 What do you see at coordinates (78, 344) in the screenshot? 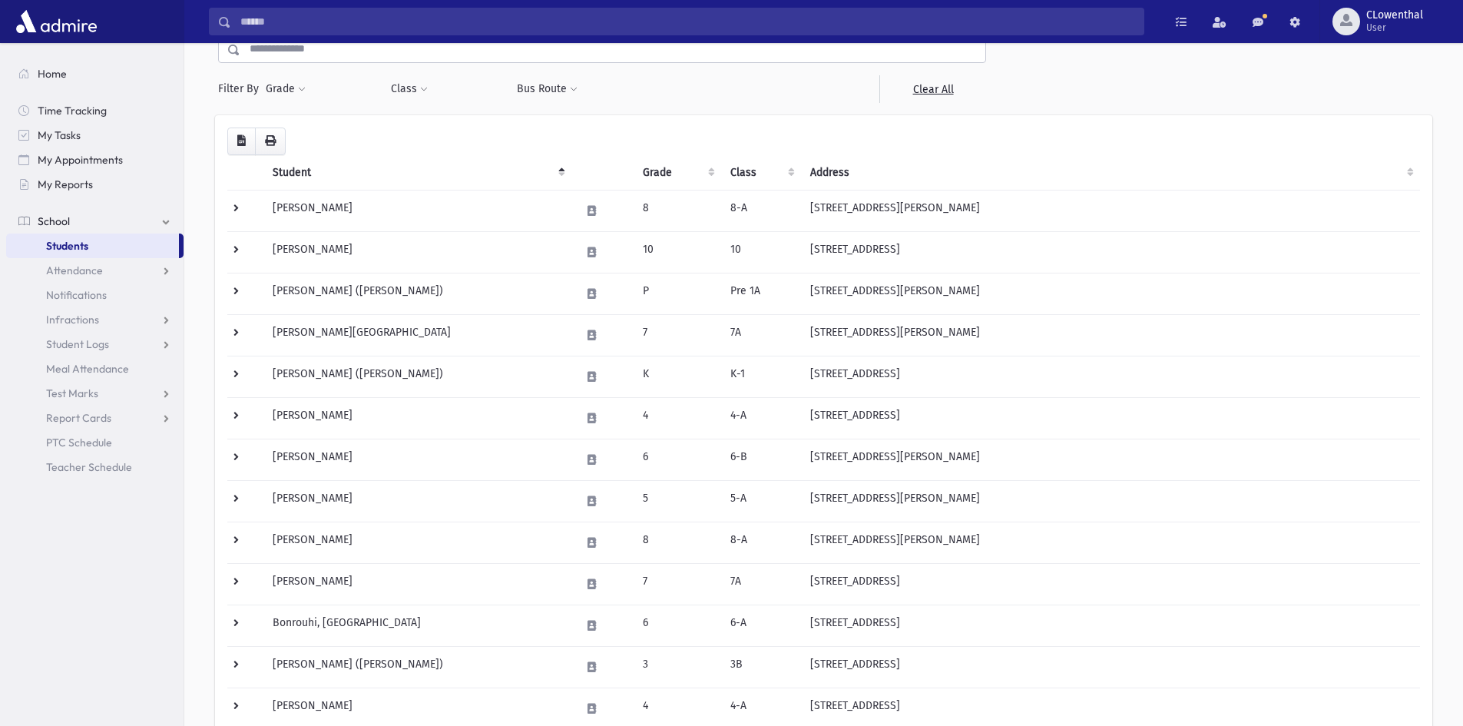
I see `span: Student Logs` at bounding box center [78, 344].